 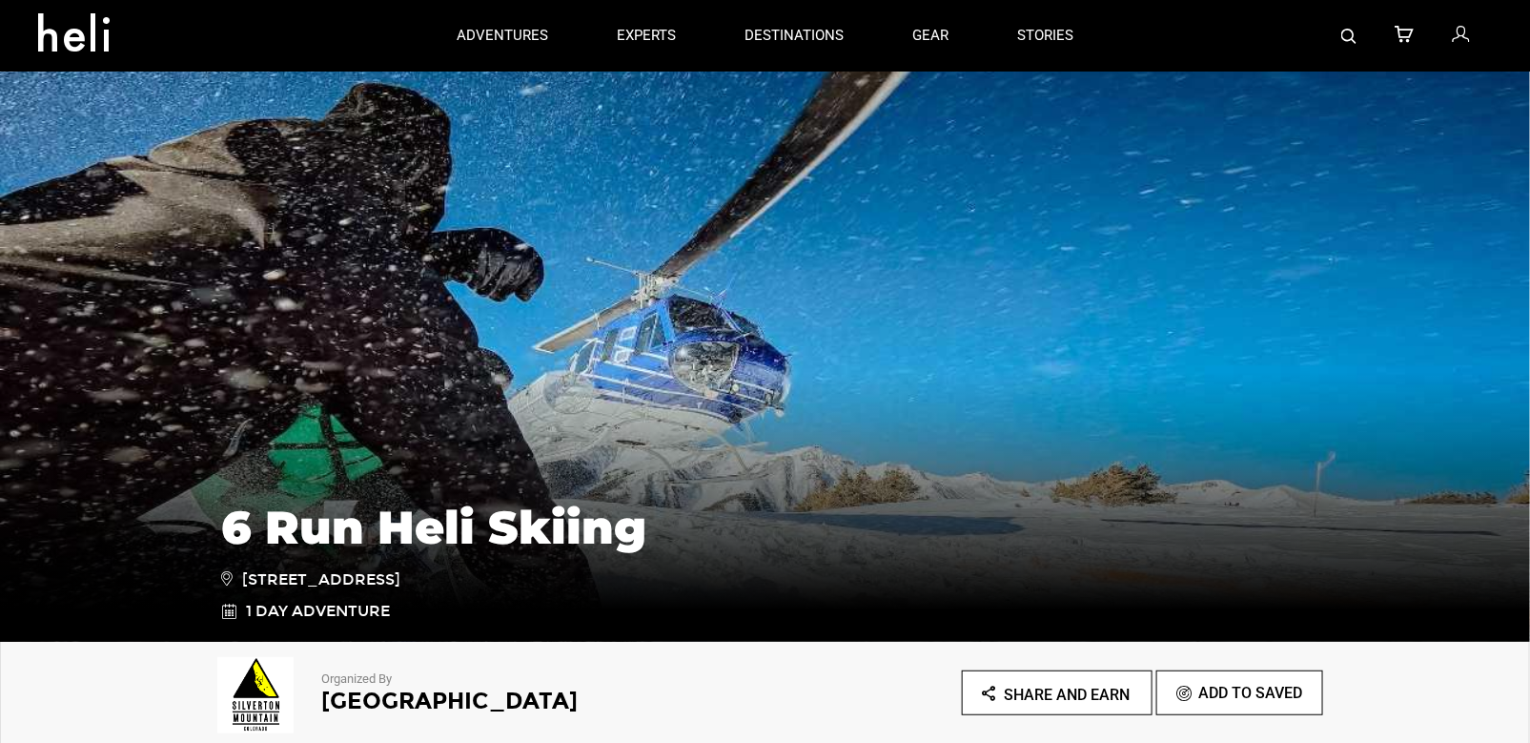 I want to click on span: Add To Saved, so click(x=1251, y=692).